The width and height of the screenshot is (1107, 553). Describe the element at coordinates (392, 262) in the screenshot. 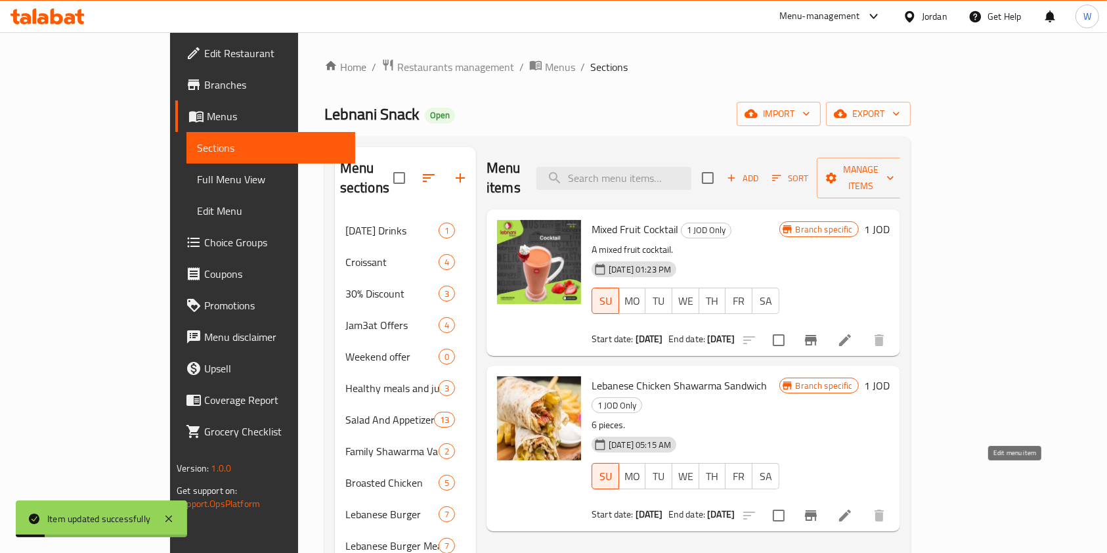

I see `span: Croissant` at that location.